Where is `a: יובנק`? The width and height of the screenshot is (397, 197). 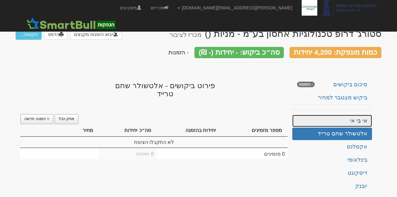 a: יובנק is located at coordinates (332, 186).